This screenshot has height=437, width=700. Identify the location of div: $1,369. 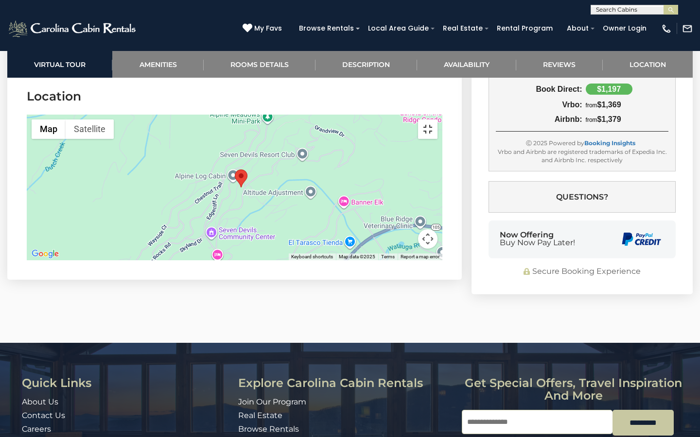
(625, 105).